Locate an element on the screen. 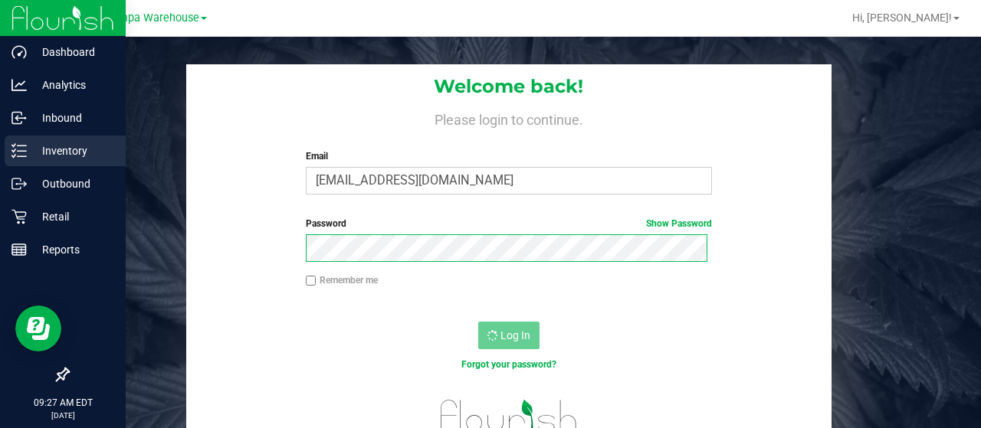 The height and width of the screenshot is (428, 981). inline-svg: Outbound is located at coordinates (19, 184).